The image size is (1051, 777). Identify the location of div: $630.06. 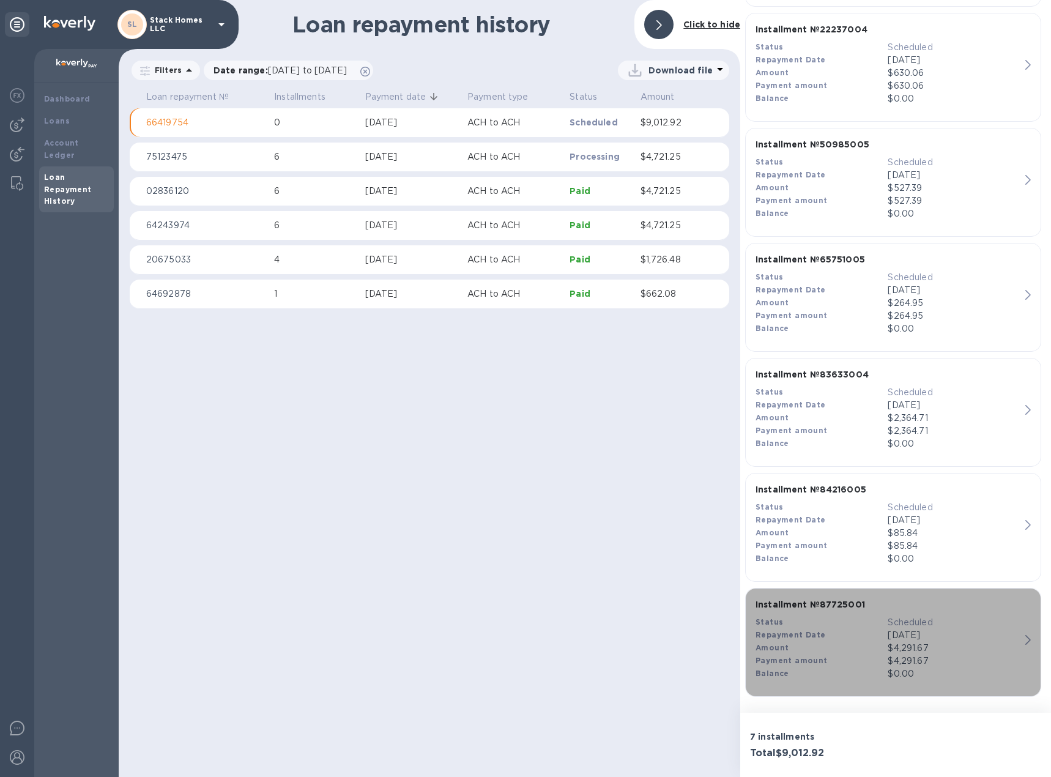
(954, 73).